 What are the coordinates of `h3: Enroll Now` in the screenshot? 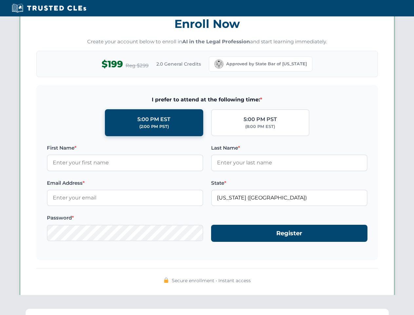 It's located at (207, 24).